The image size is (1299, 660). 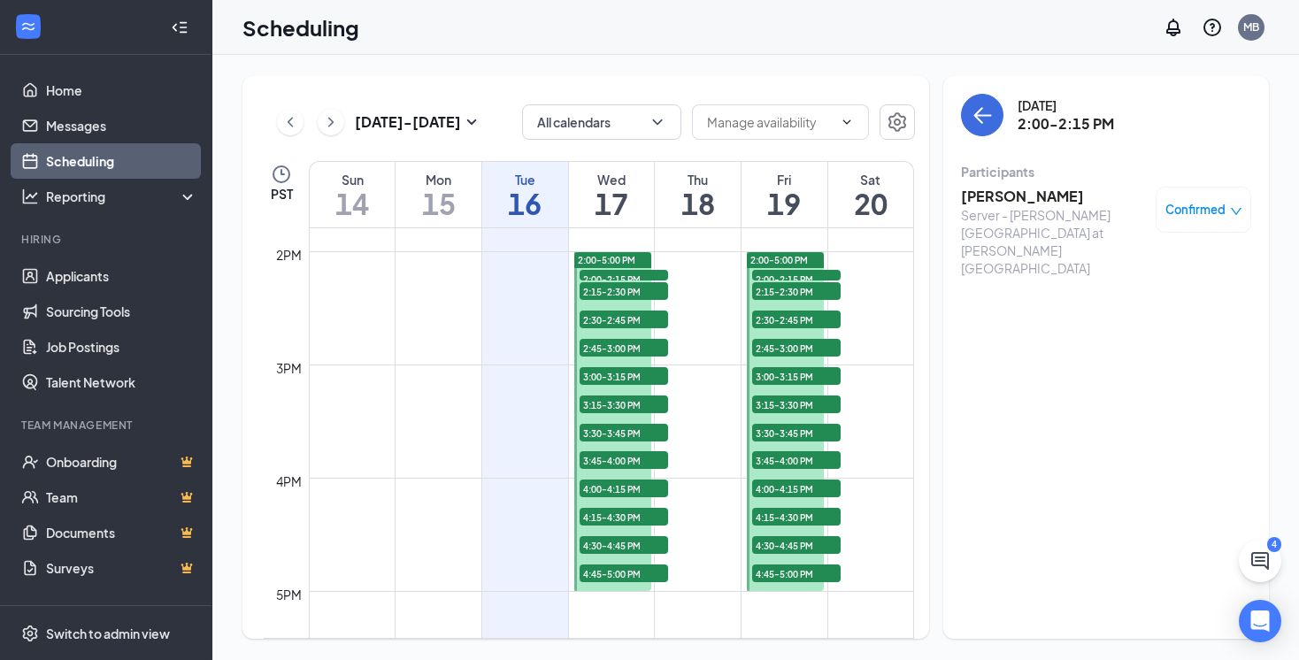 I want to click on div: Payroll, so click(x=107, y=611).